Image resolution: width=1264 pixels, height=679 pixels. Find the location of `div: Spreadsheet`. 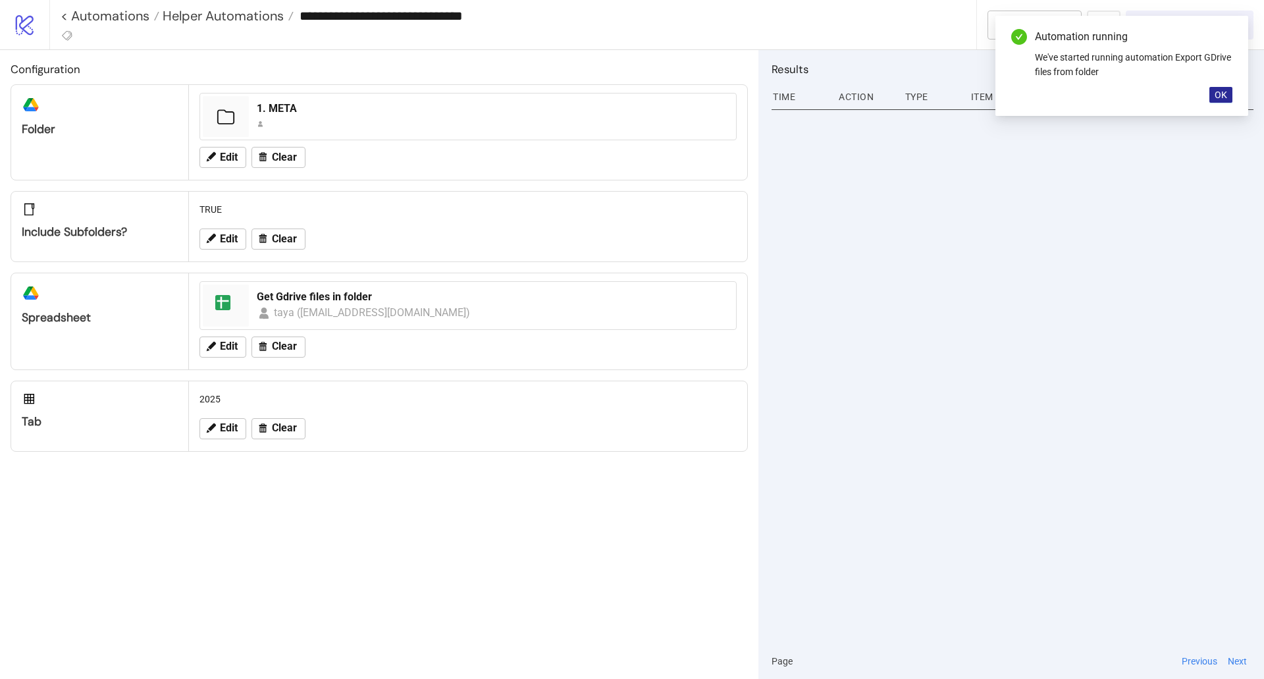

div: Spreadsheet is located at coordinates (99, 317).